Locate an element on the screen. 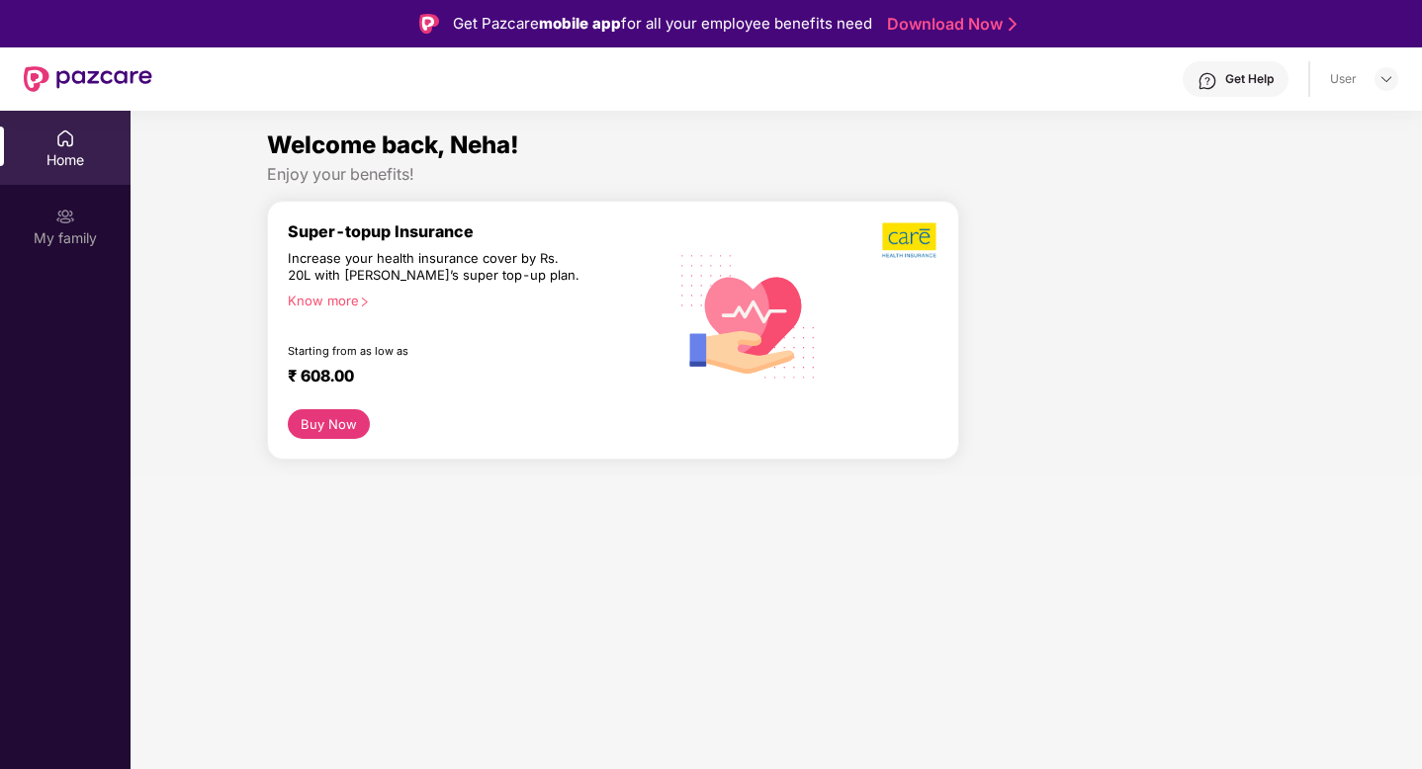 This screenshot has height=769, width=1422. div: Super-topup Insurance is located at coordinates (478, 231).